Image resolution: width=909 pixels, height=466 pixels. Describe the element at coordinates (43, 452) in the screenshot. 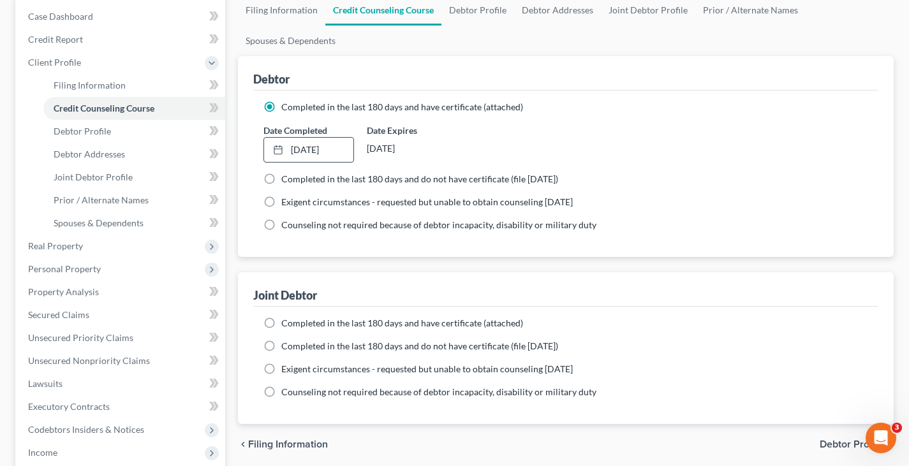

I see `span: Income` at that location.